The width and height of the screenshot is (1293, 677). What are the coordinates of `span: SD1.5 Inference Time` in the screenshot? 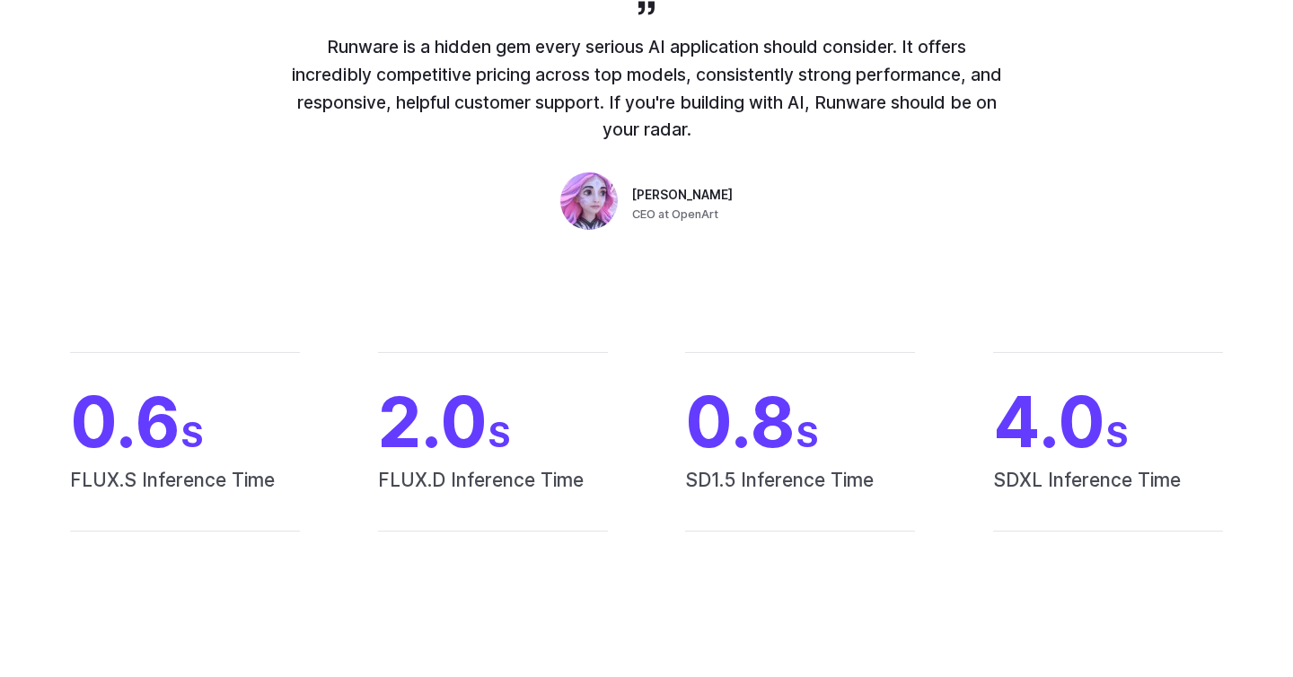 It's located at (800, 497).